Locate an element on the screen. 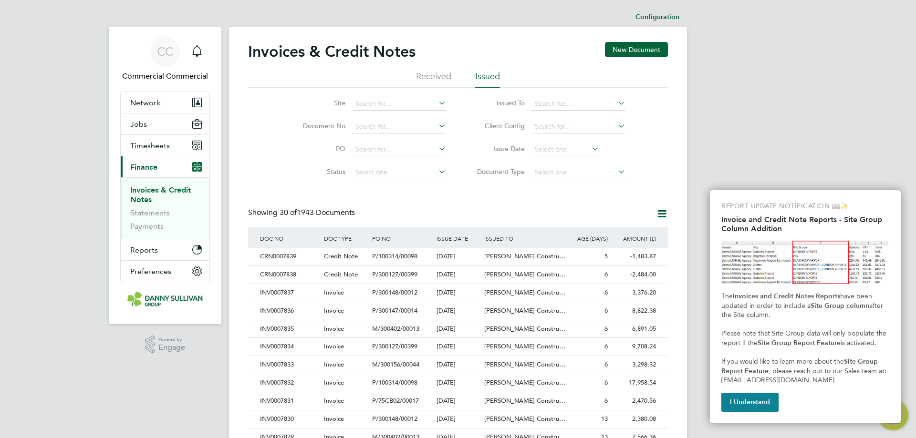 This screenshot has height=438, width=916. div: 2,380.08 is located at coordinates (634, 419).